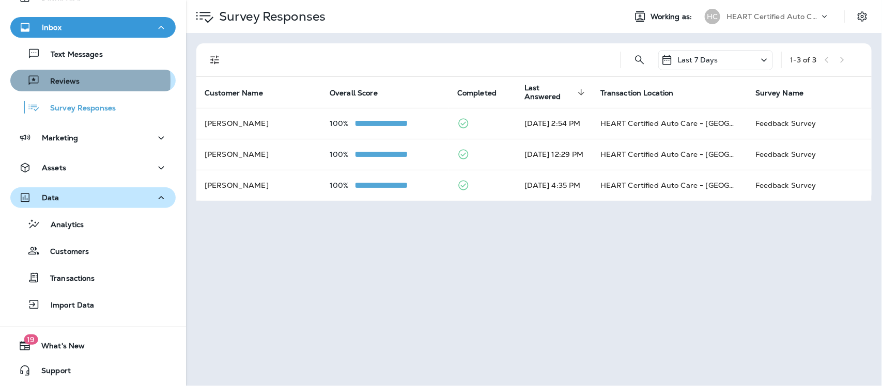 This screenshot has width=882, height=386. I want to click on button: Marketing, so click(93, 138).